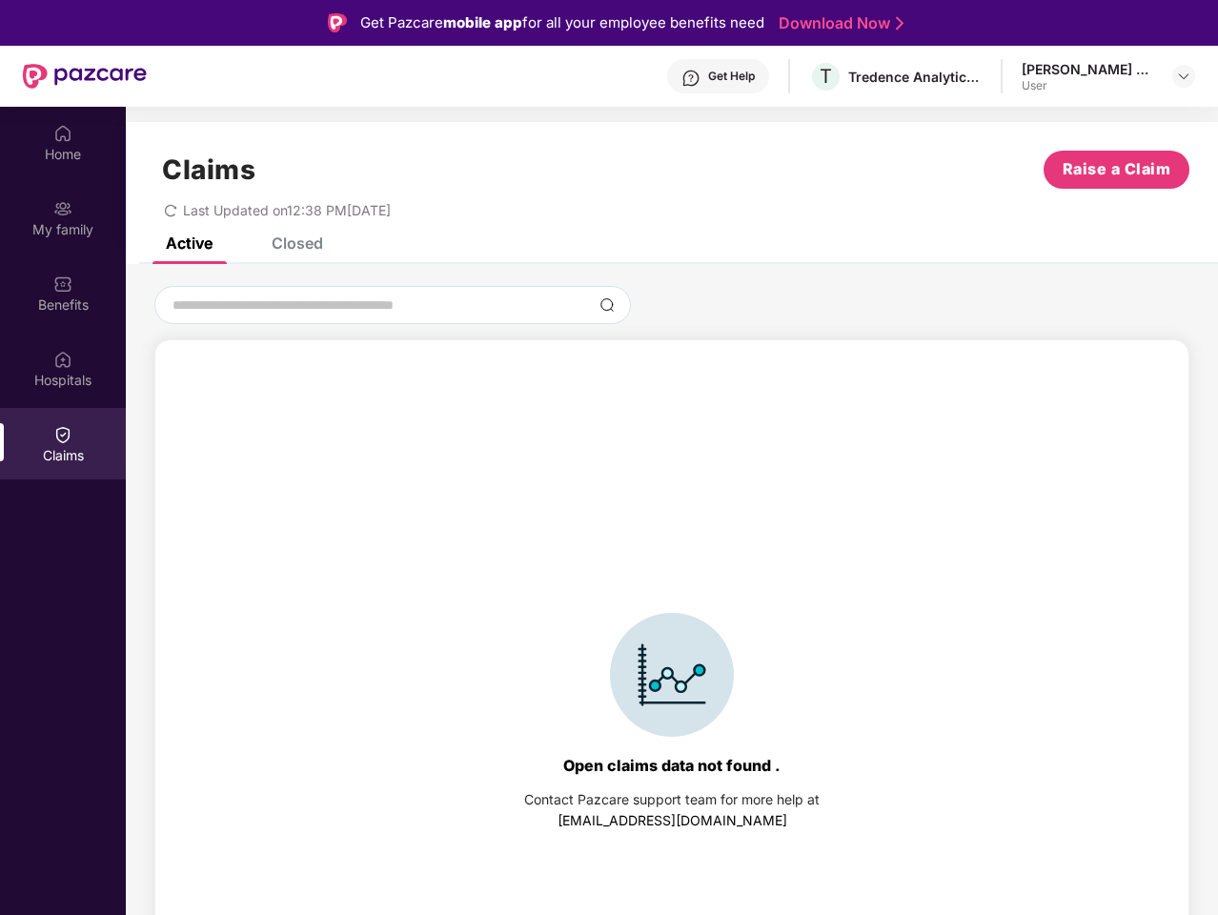  I want to click on img: svg+xml;base64,PHN2ZyBpZD0iRHJvcGRvd24tMzJ4MzIiIHhtbG5zPSJodHRwOi8vd3d3LnczLm9yZy8yMDAwL3N2ZyIgd2..., so click(1183, 76).